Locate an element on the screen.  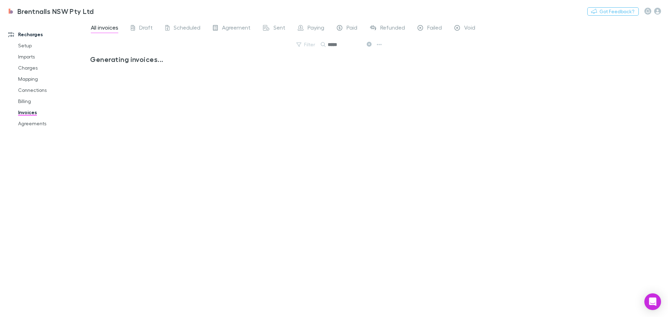
span: Paid is located at coordinates (352, 29).